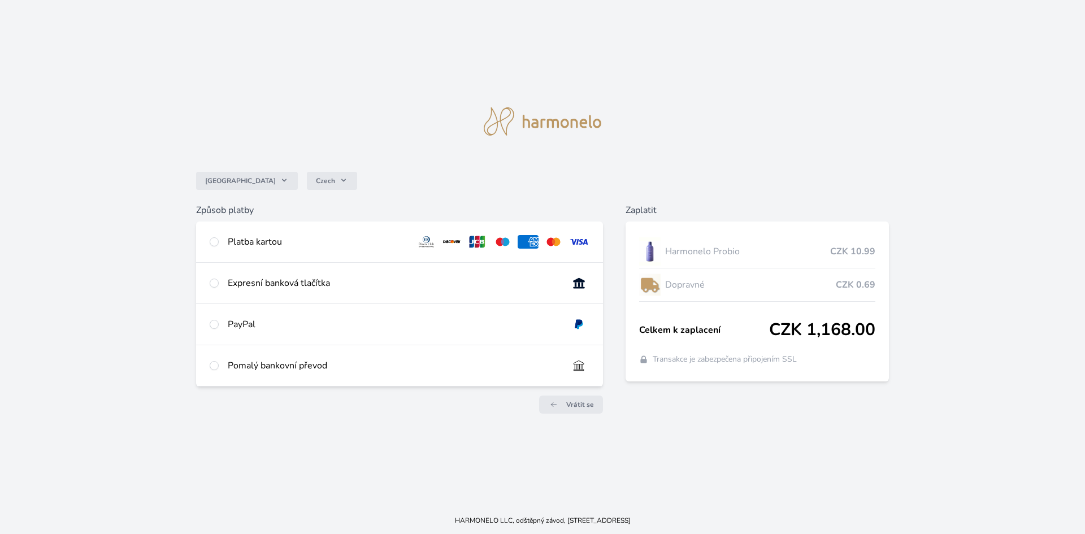  Describe the element at coordinates (748, 252) in the screenshot. I see `span: Harmonelo Probio` at that location.